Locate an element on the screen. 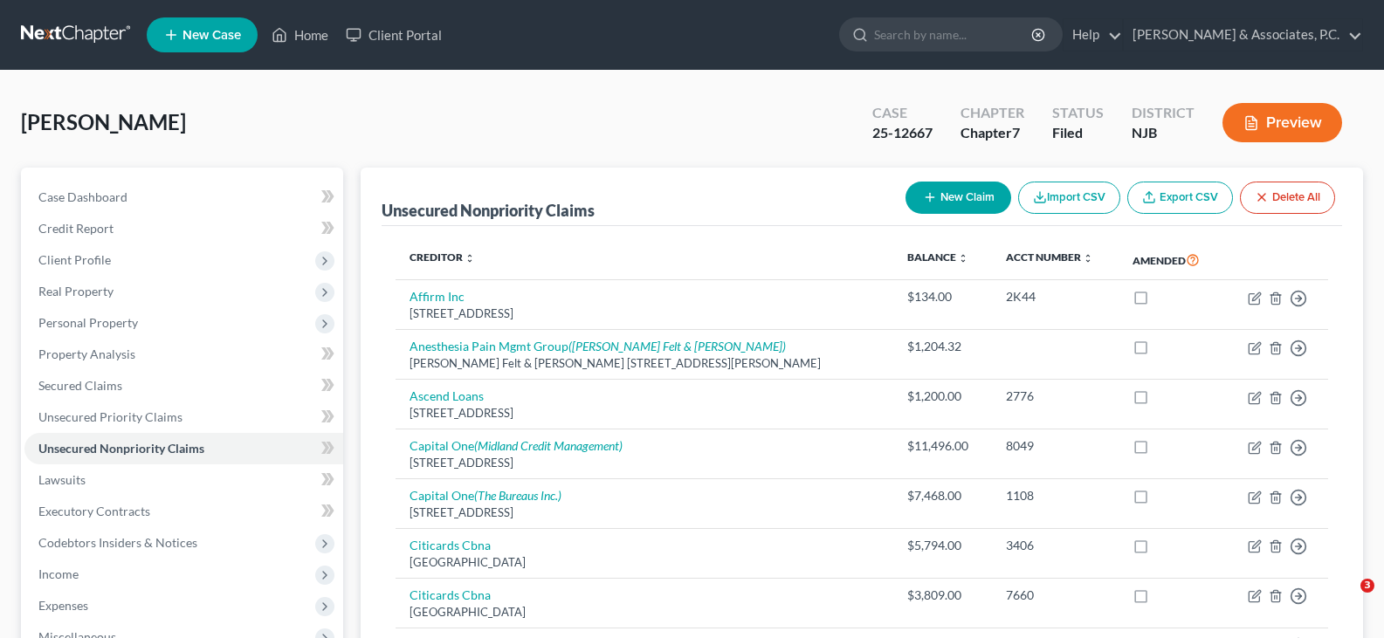 This screenshot has height=638, width=1384. a: Help is located at coordinates (1092, 35).